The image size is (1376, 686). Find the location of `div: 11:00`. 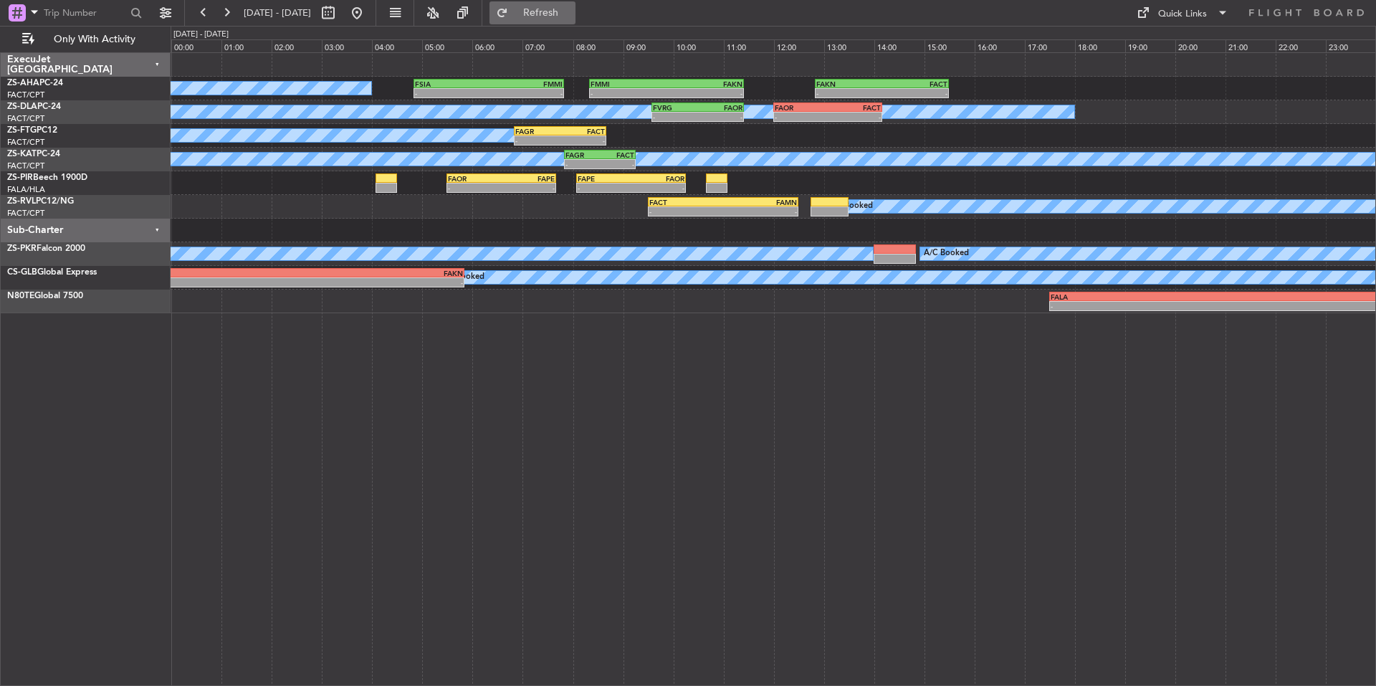

div: 11:00 is located at coordinates (749, 46).